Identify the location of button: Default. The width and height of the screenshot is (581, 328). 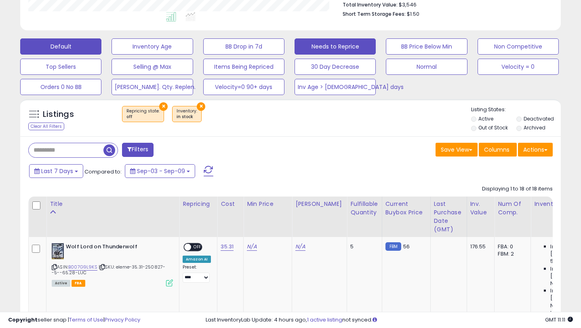
(61, 46).